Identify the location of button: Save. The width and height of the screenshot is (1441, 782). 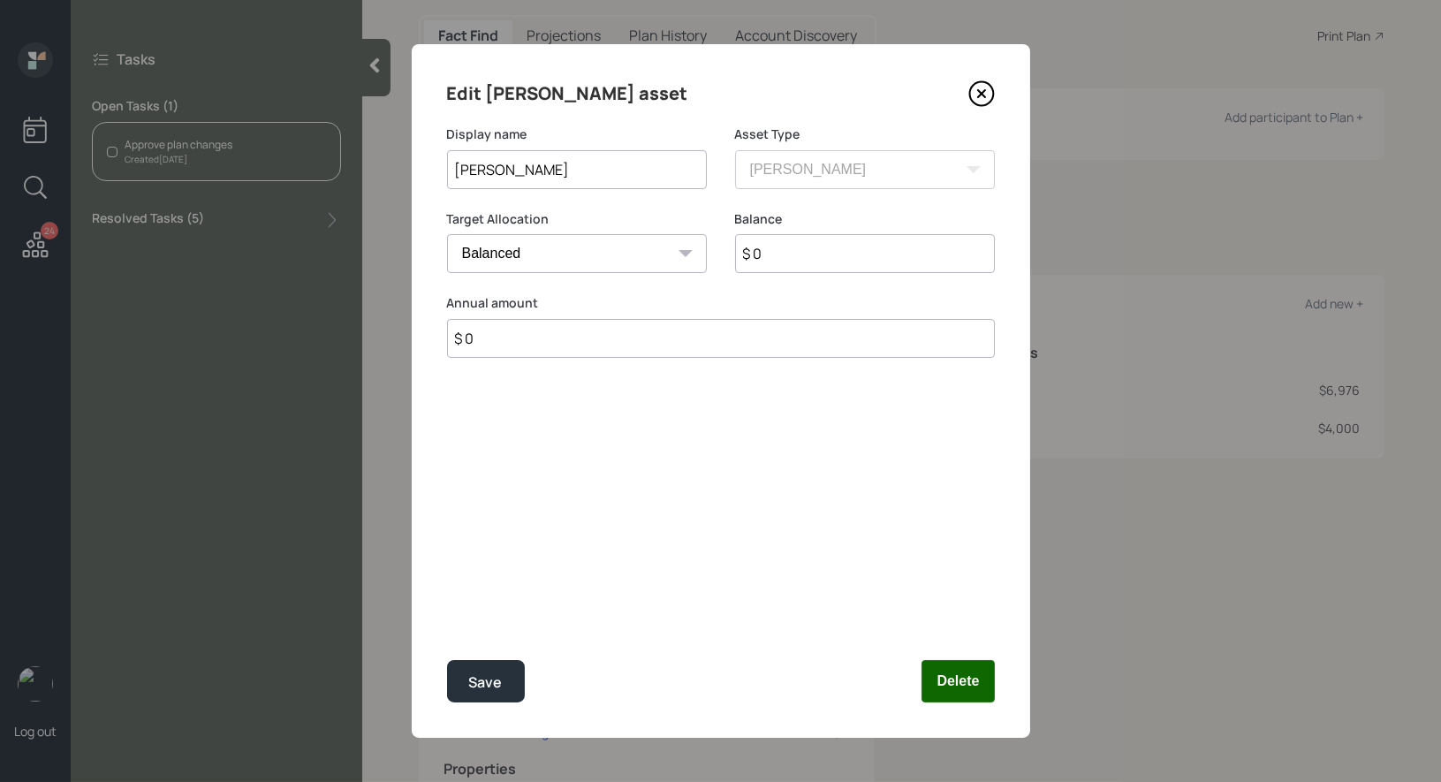
(486, 681).